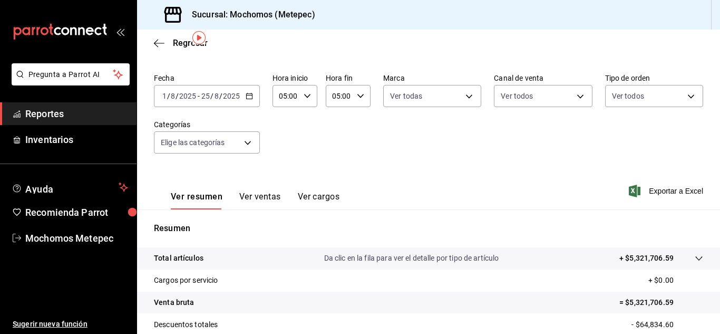 Image resolution: width=720 pixels, height=334 pixels. Describe the element at coordinates (432, 78) in the screenshot. I see `label: Marca` at that location.